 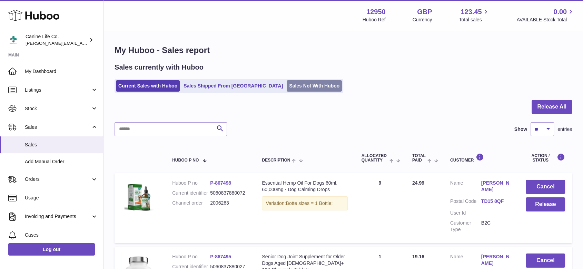 I want to click on a: P-867495, so click(x=220, y=257).